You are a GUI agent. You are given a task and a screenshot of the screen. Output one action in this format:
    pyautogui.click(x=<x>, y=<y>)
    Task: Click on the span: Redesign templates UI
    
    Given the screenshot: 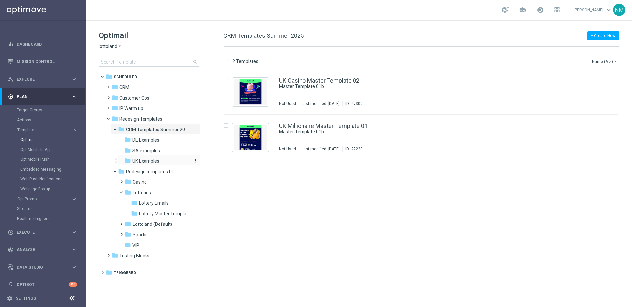 What is the action you would take?
    pyautogui.click(x=149, y=172)
    